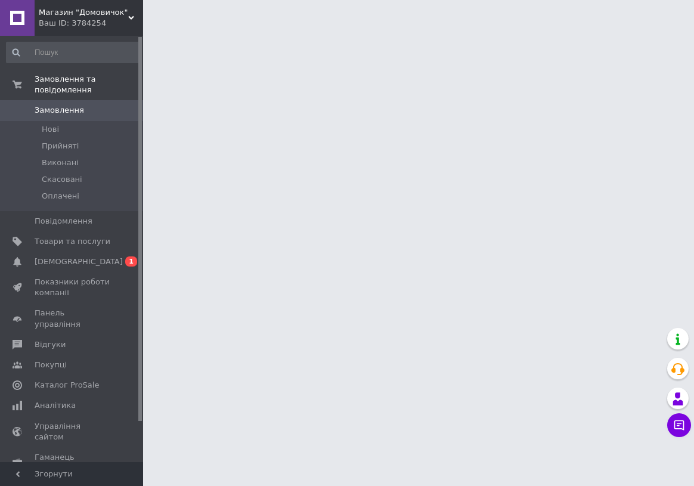 Image resolution: width=694 pixels, height=486 pixels. Describe the element at coordinates (89, 85) in the screenshot. I see `span: Замовлення та повідомлення` at that location.